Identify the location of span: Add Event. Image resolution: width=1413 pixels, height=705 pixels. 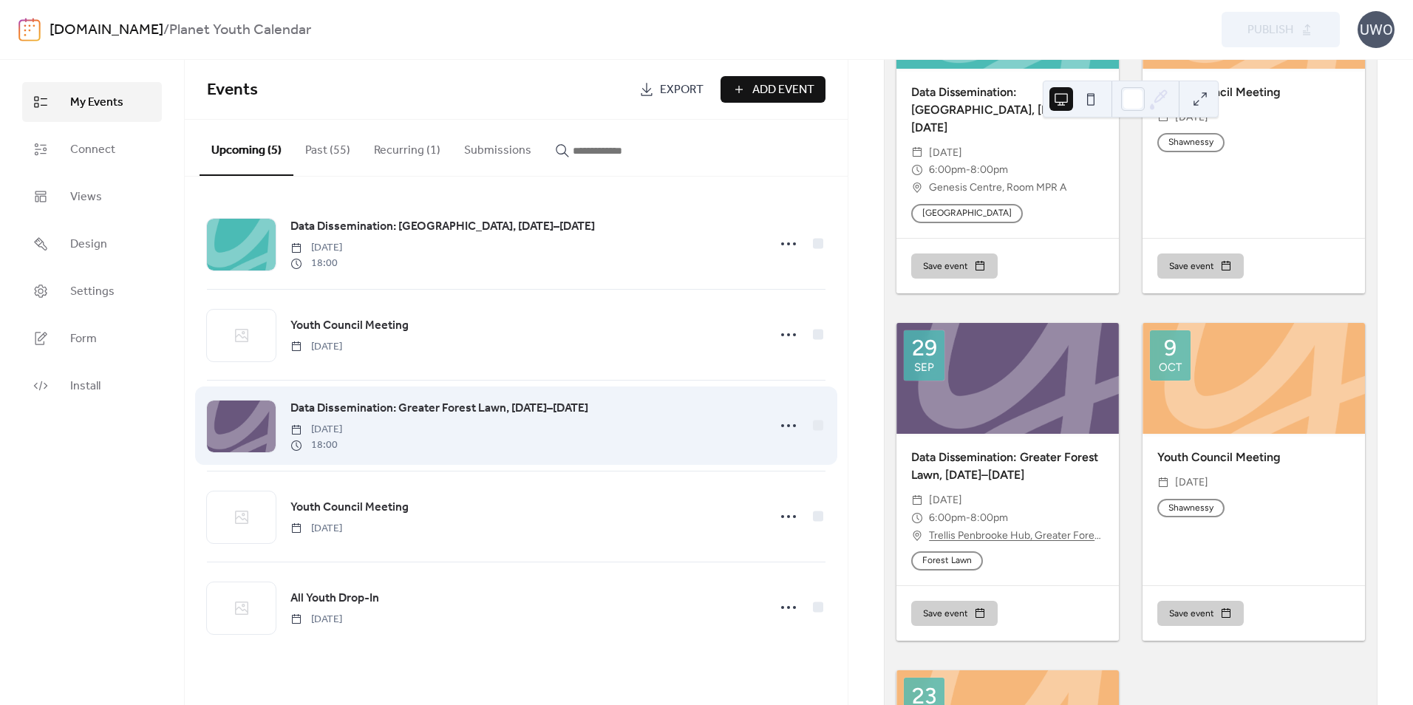
(783, 90).